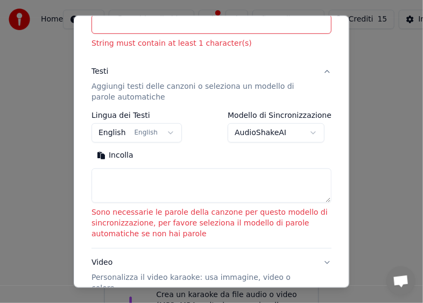  I want to click on div: Video, so click(203, 276).